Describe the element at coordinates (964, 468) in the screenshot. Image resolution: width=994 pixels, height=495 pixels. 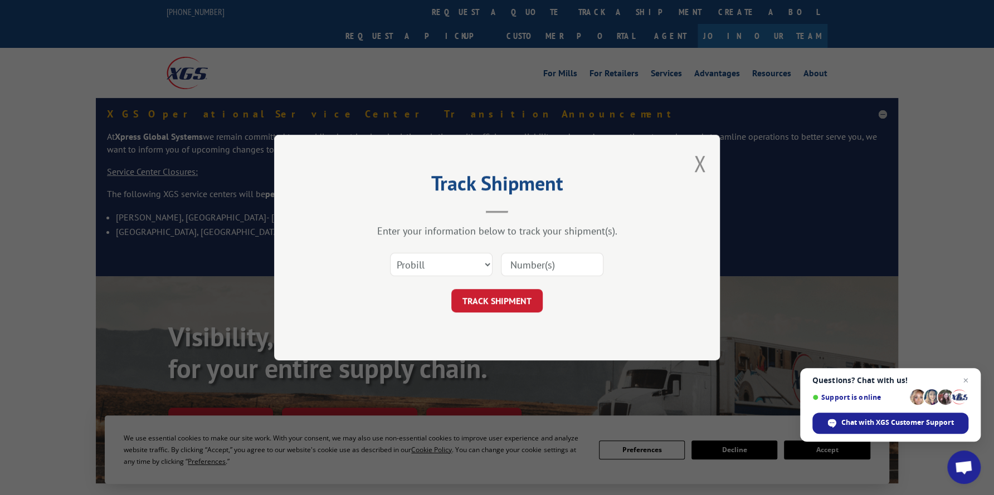
I see `a: Open chat` at that location.